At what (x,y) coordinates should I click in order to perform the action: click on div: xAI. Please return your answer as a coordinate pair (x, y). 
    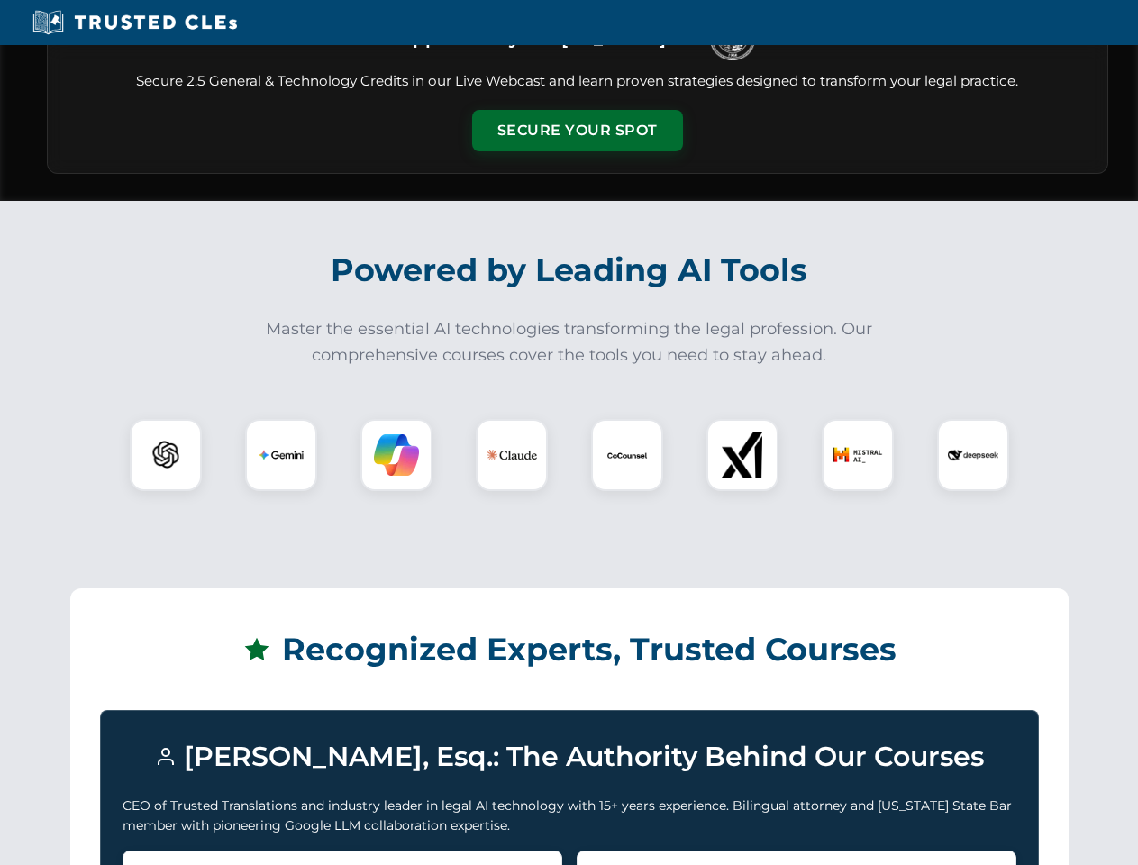
    Looking at the image, I should click on (743, 455).